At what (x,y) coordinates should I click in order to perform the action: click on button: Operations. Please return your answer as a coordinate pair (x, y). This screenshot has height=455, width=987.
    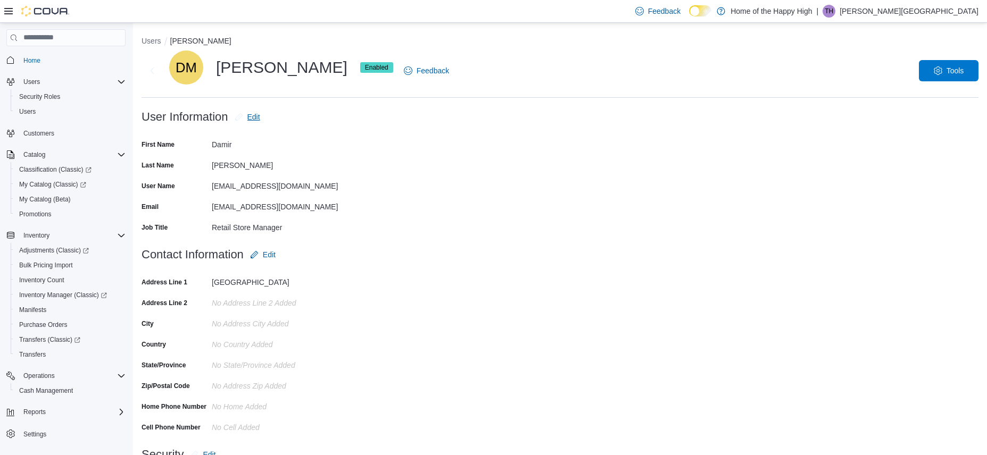
    Looking at the image, I should click on (66, 376).